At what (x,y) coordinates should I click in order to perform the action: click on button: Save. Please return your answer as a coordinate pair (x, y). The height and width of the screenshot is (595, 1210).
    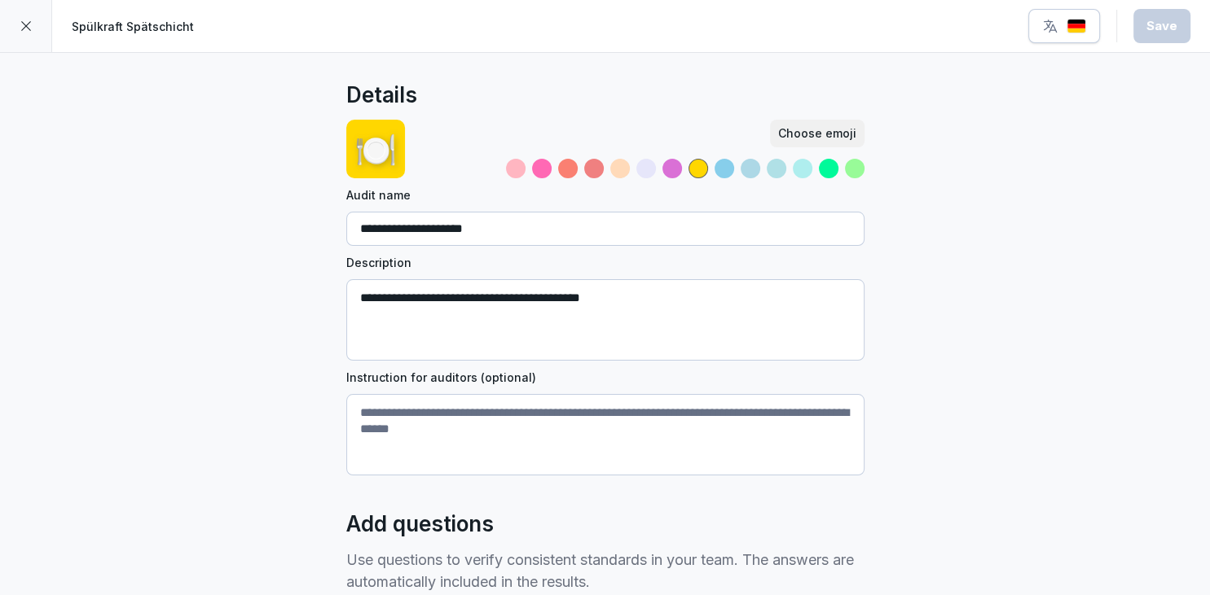
    Looking at the image, I should click on (1162, 26).